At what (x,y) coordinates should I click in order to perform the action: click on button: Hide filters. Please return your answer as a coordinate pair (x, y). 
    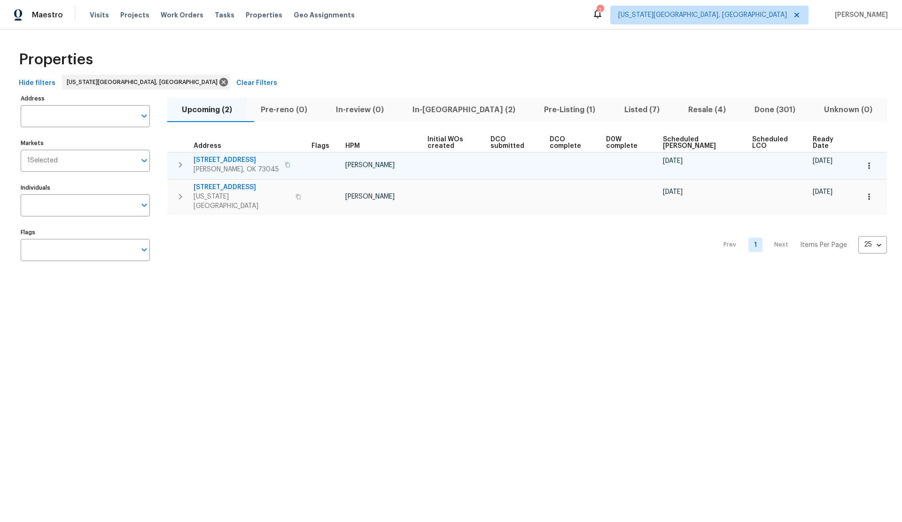
    Looking at the image, I should click on (37, 83).